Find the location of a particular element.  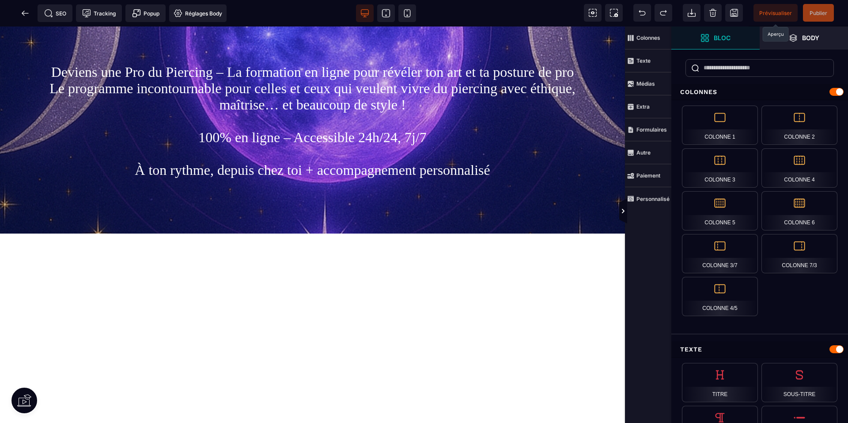

div: Colonne 3 is located at coordinates (720, 168).